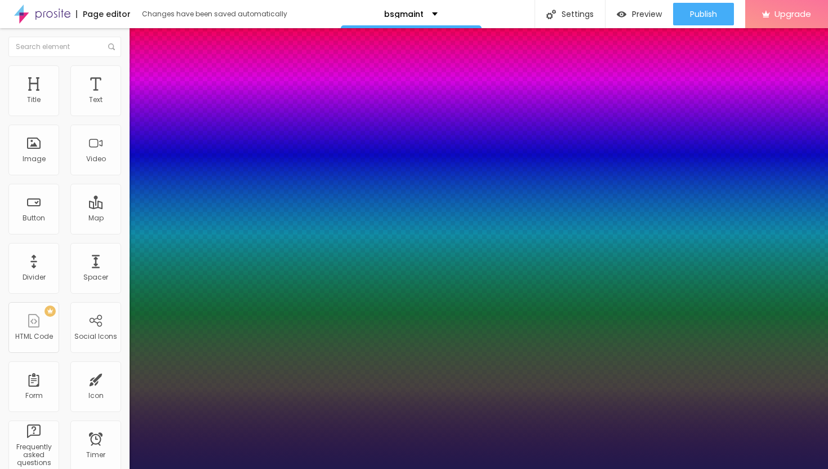 The height and width of the screenshot is (469, 828). I want to click on div: Divider, so click(34, 277).